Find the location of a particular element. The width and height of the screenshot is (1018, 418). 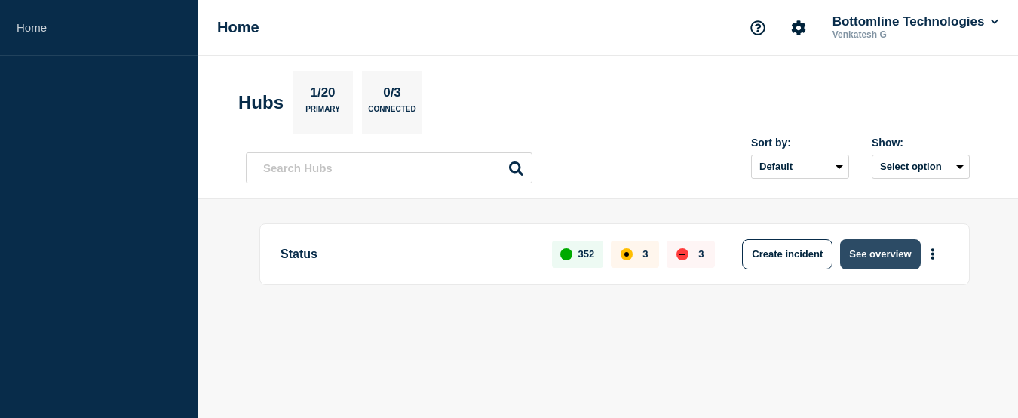

p: Primary is located at coordinates (323, 112).